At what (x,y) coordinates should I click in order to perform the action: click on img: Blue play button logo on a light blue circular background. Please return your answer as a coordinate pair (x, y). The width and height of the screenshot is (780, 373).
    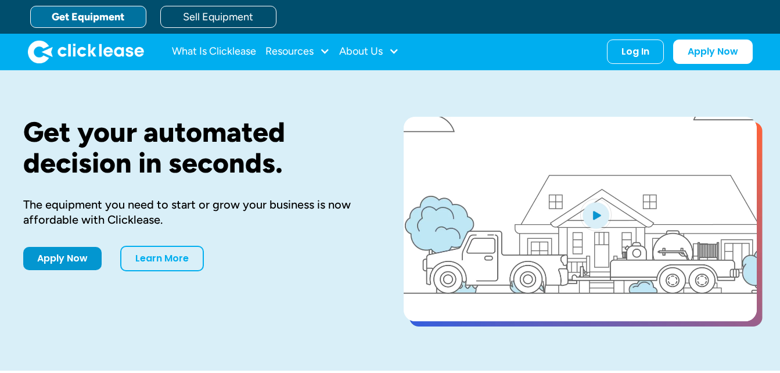
    Looking at the image, I should click on (596, 215).